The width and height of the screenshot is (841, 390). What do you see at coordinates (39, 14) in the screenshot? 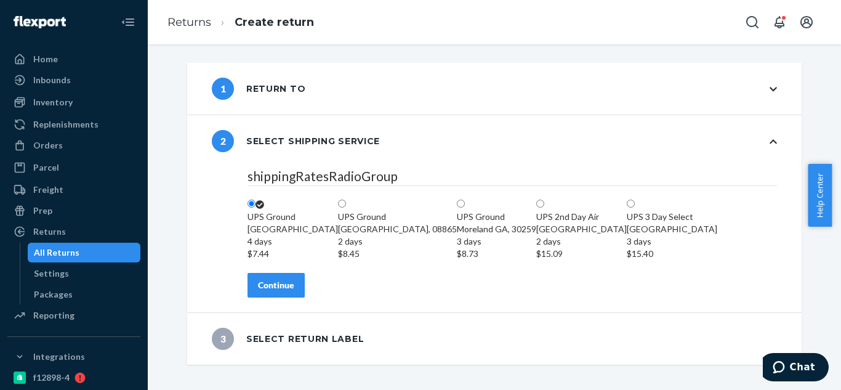
I see `span: Chat` at bounding box center [39, 14].